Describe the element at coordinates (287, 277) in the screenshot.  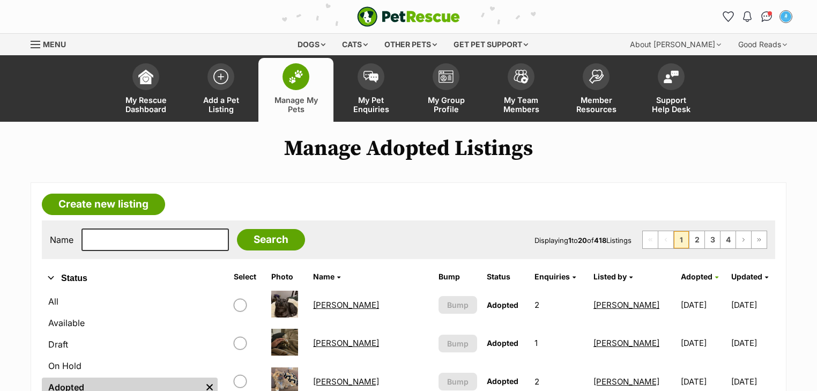
I see `th: Photo` at that location.